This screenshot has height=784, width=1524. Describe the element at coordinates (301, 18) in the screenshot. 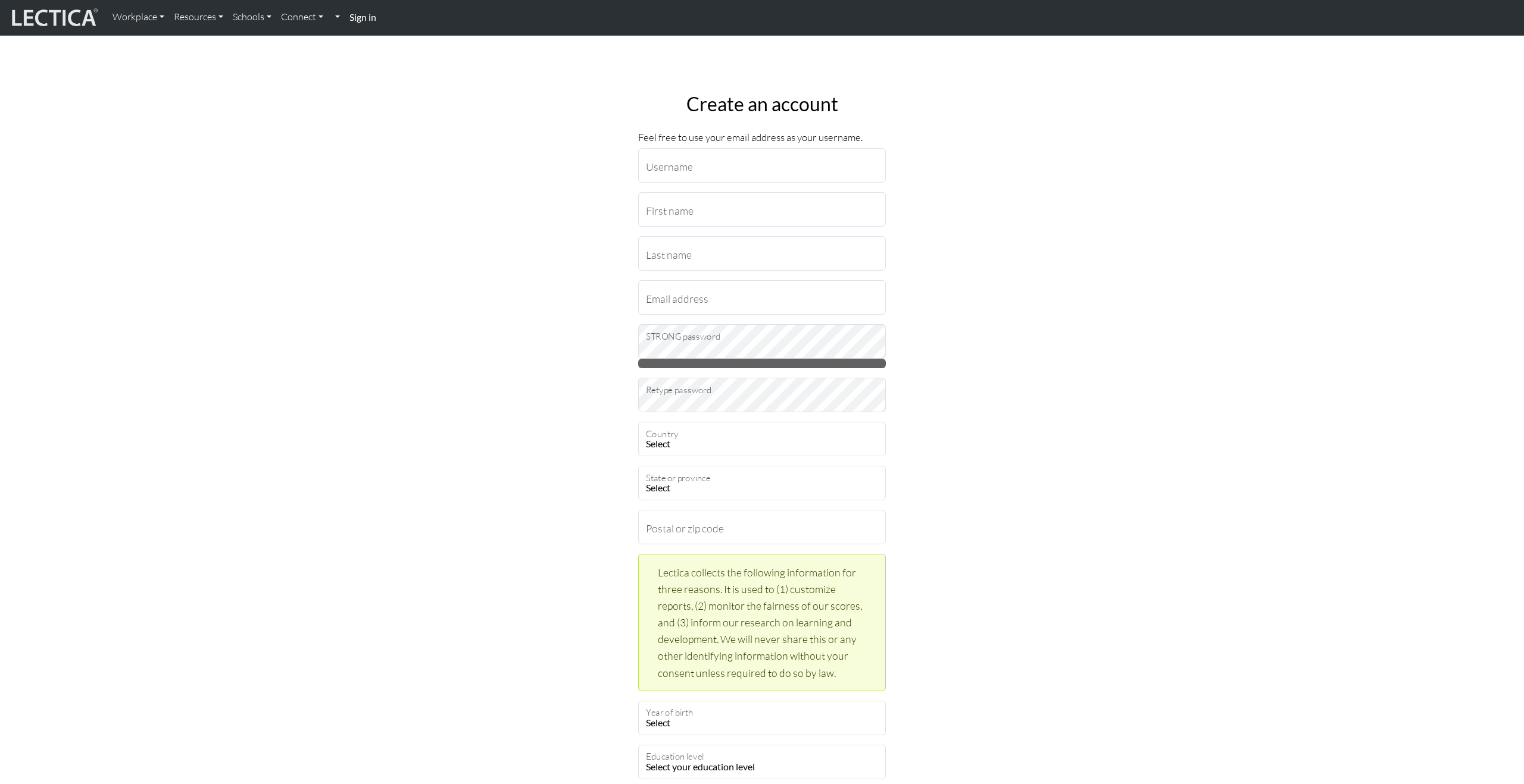

I see `a: Connect` at that location.